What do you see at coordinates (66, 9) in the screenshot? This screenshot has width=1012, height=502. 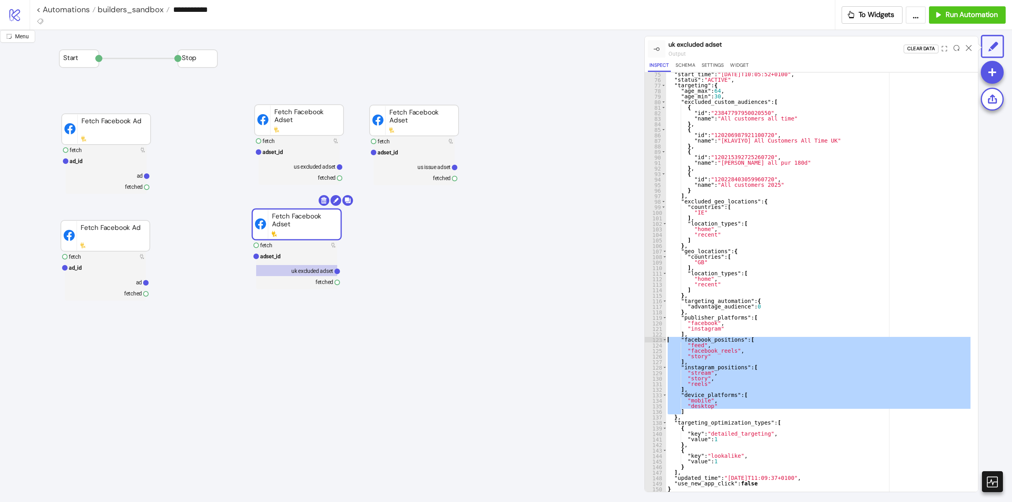 I see `a: < Automations` at bounding box center [66, 9].